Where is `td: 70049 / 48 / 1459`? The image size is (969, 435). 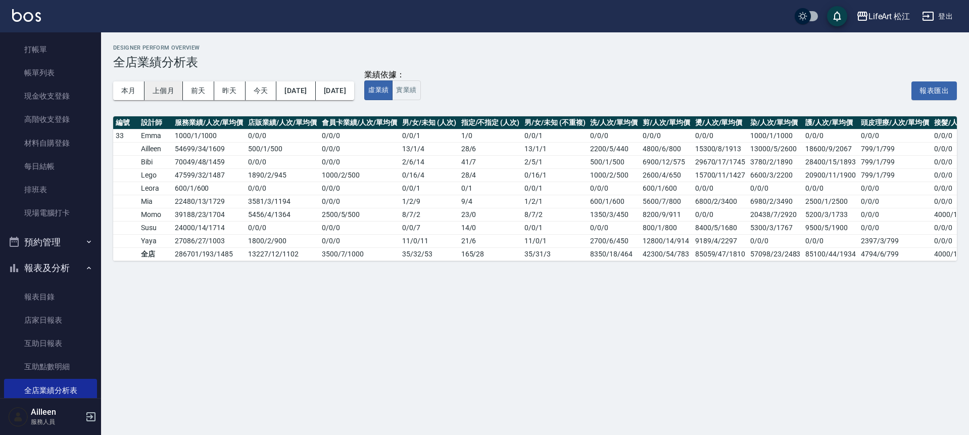 td: 70049 / 48 / 1459 is located at coordinates (209, 162).